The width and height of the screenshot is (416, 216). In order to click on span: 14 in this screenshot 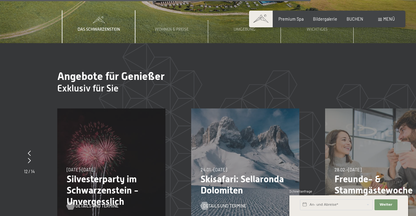, I will do `click(33, 171)`.